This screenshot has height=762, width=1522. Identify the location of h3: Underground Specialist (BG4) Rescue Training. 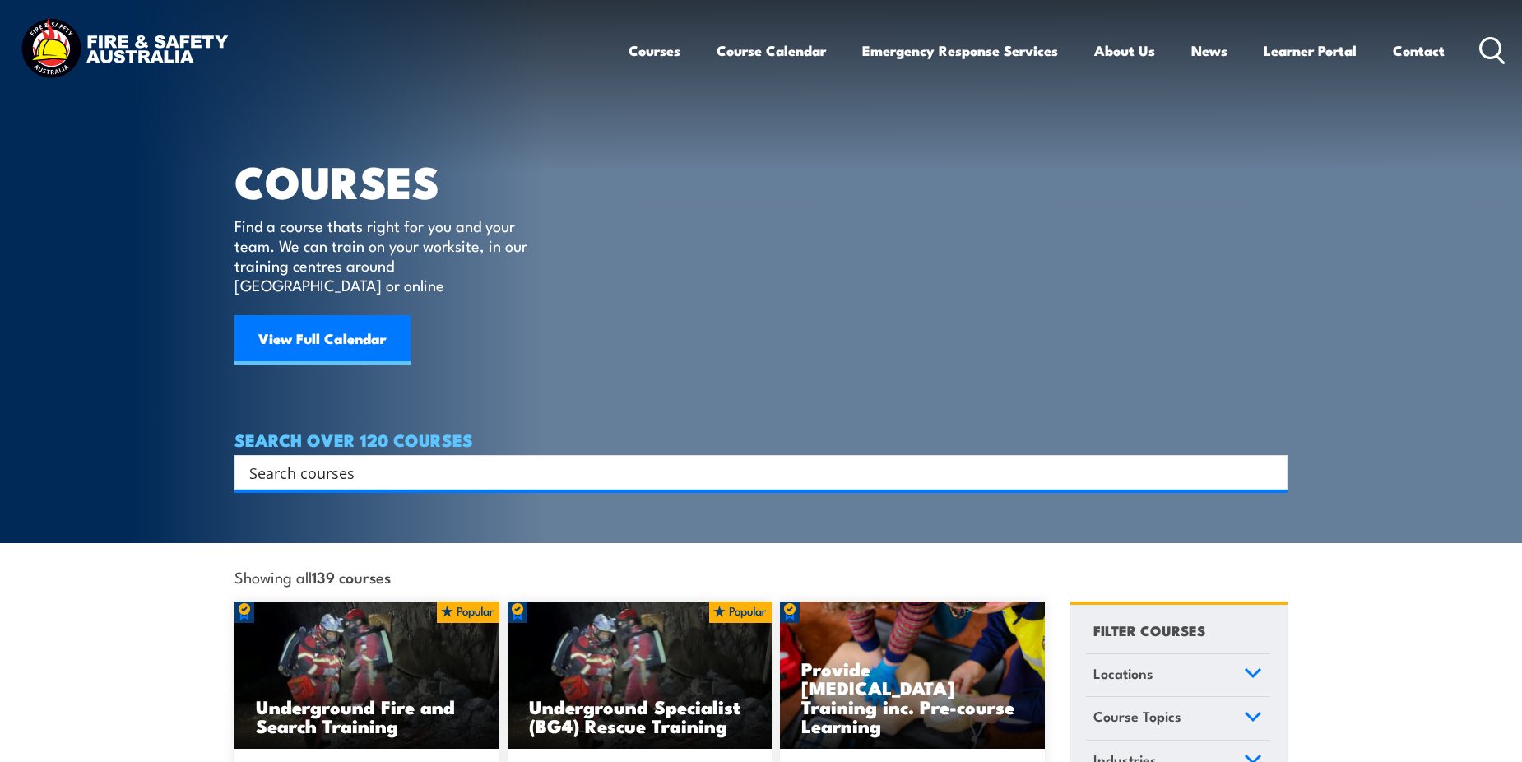
(640, 716).